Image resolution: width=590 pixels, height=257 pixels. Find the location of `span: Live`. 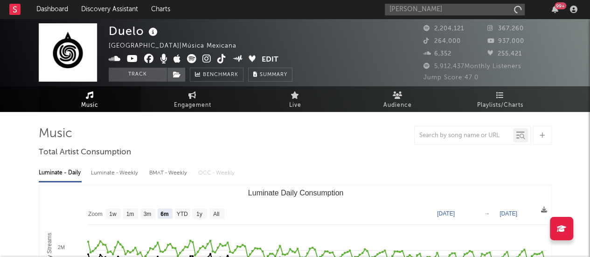

span: Live is located at coordinates (295, 105).